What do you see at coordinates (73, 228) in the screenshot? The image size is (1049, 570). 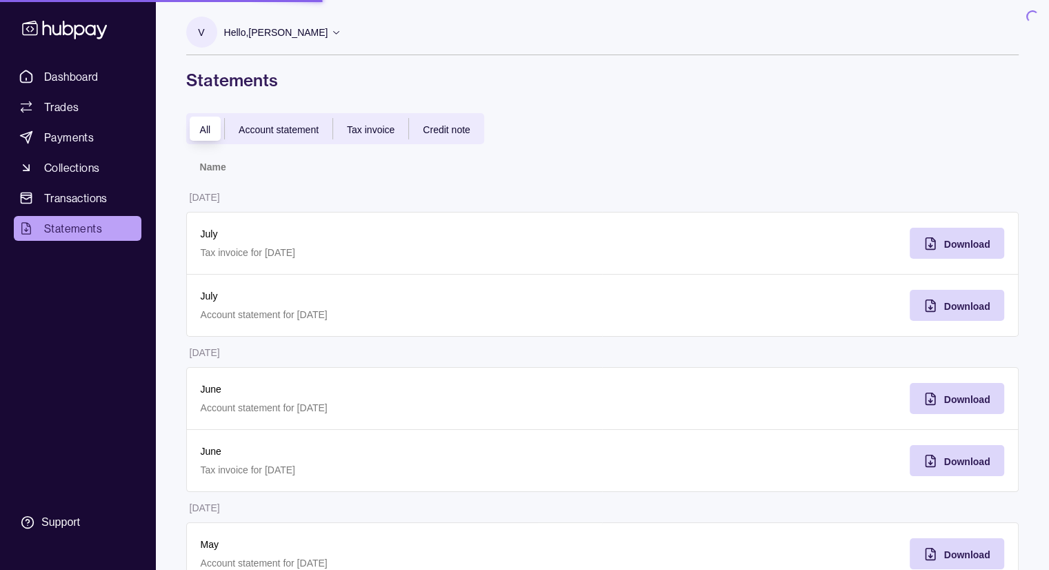 I see `span: Statements` at bounding box center [73, 228].